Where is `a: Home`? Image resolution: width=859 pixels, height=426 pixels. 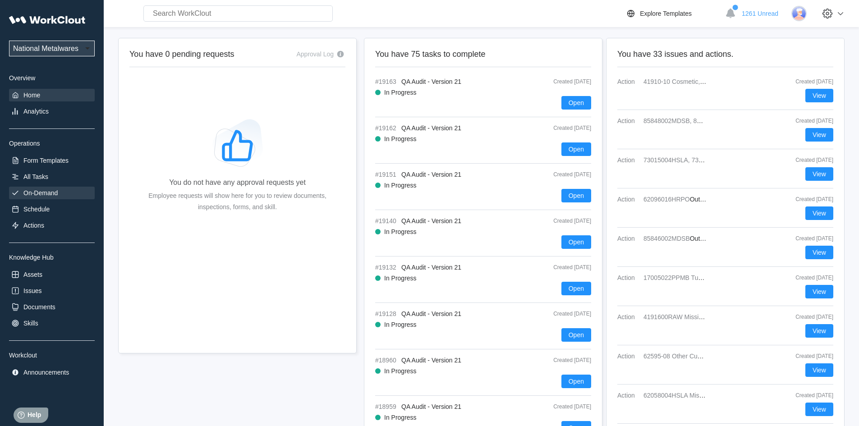
a: Home is located at coordinates (52, 95).